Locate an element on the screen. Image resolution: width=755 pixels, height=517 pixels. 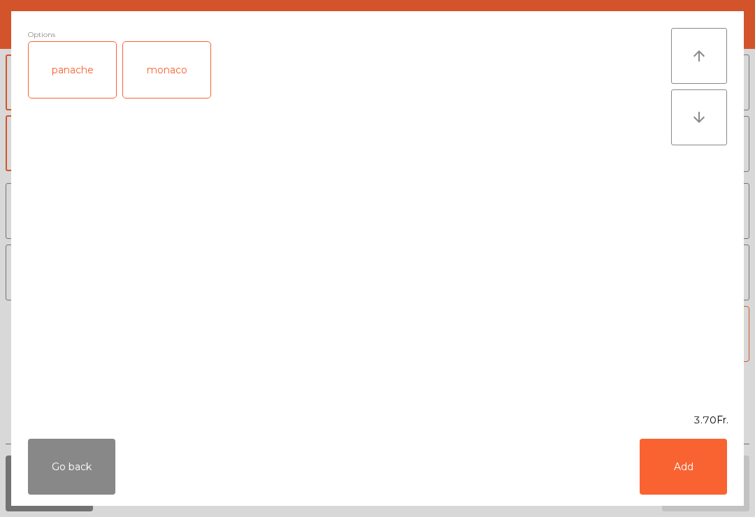
i: arrow_upward is located at coordinates (699, 56).